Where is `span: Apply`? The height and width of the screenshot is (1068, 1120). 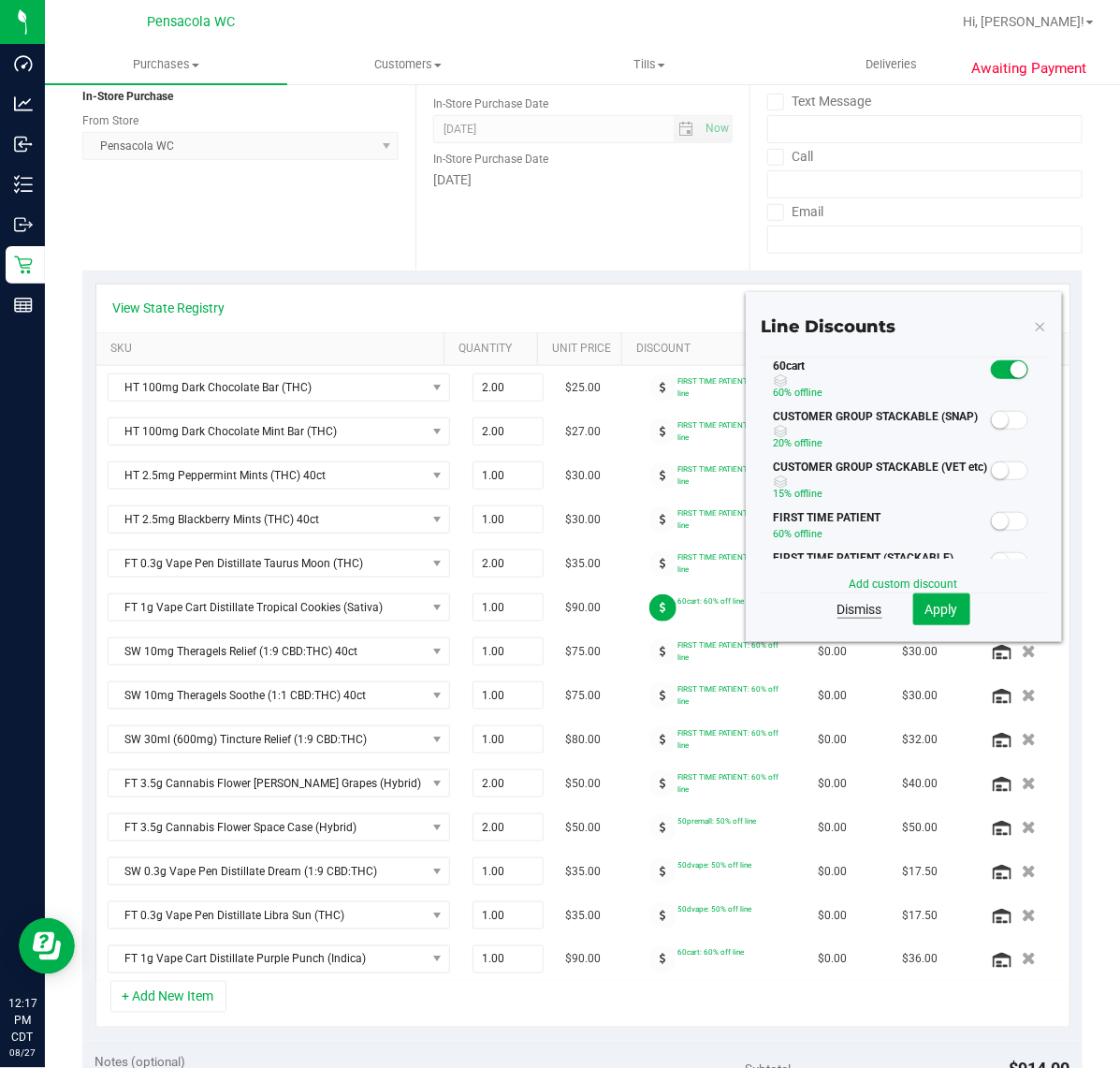
span: Apply is located at coordinates (941, 609).